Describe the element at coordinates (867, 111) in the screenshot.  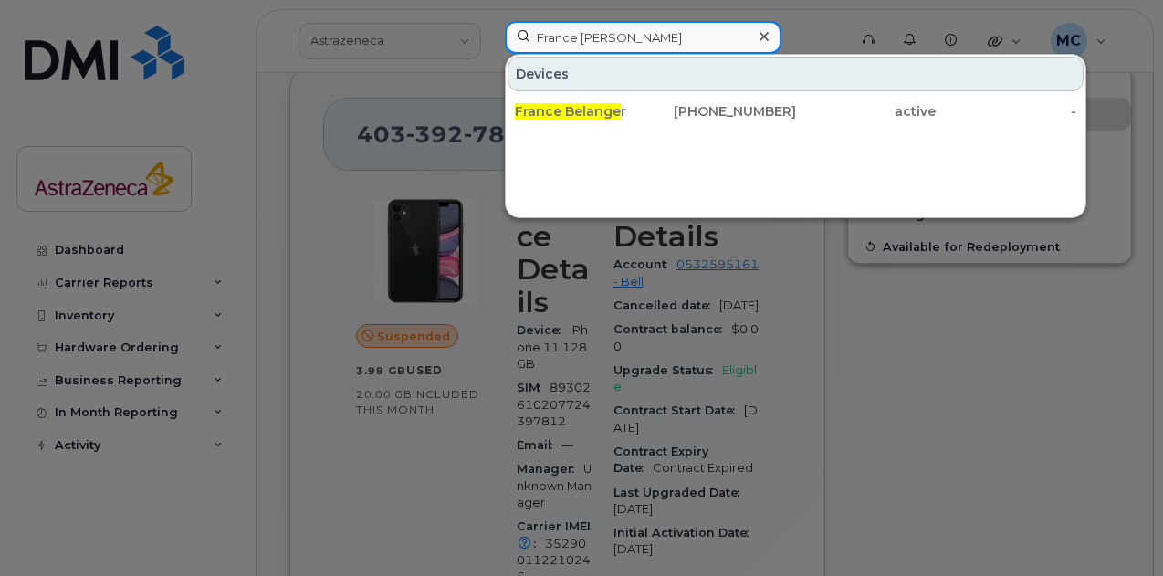
I see `div: active` at that location.